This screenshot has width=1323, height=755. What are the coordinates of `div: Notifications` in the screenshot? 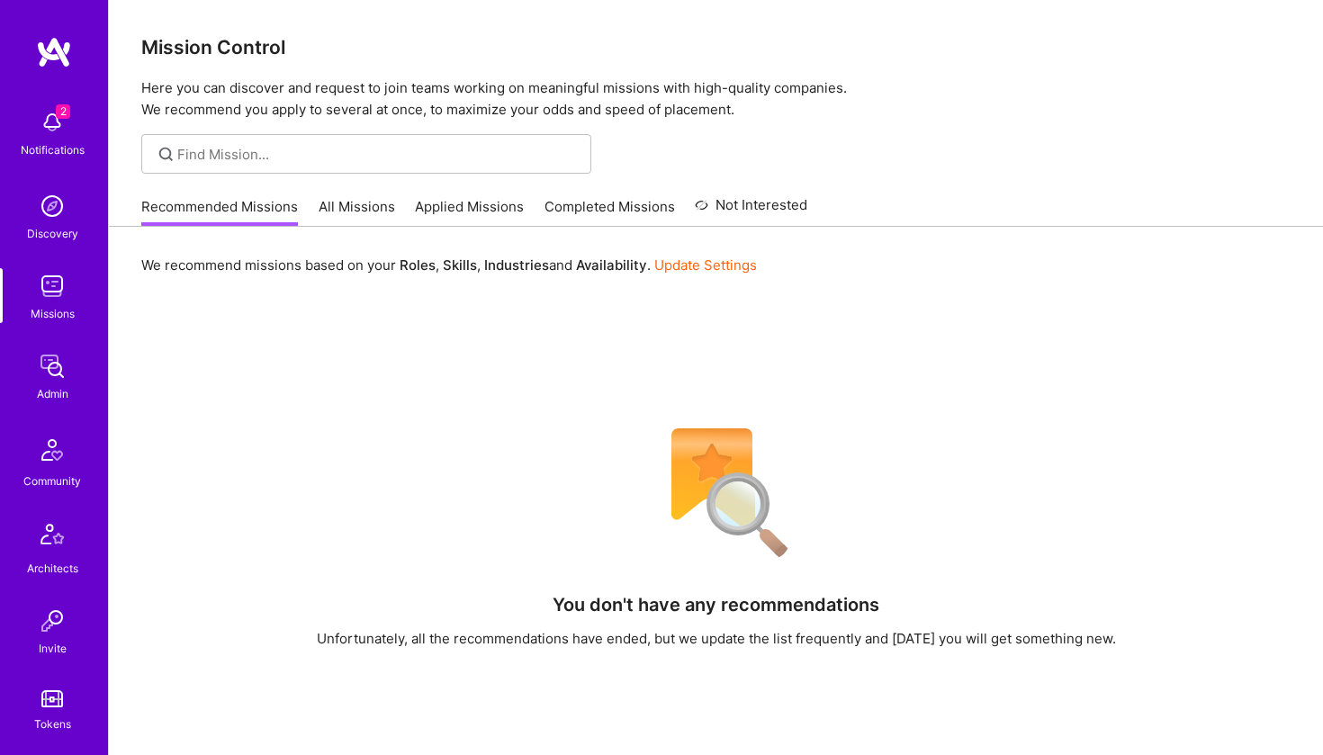 It's located at (52, 149).